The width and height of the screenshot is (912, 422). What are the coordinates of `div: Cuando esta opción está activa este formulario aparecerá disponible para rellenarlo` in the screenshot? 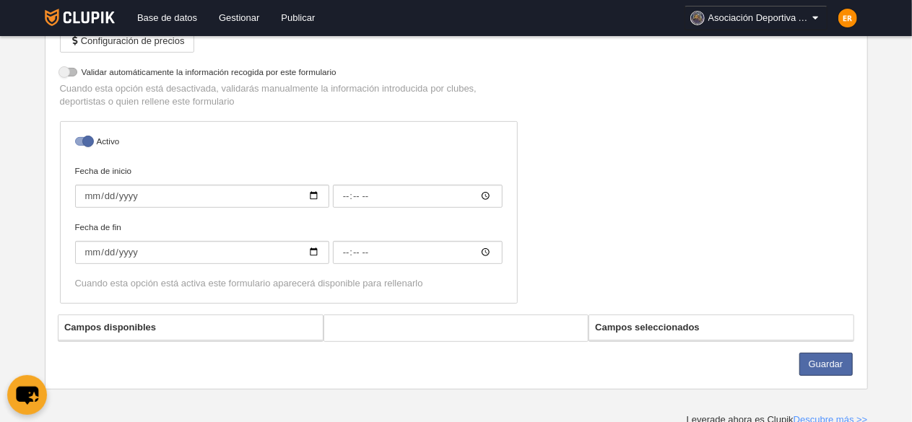 It's located at (289, 284).